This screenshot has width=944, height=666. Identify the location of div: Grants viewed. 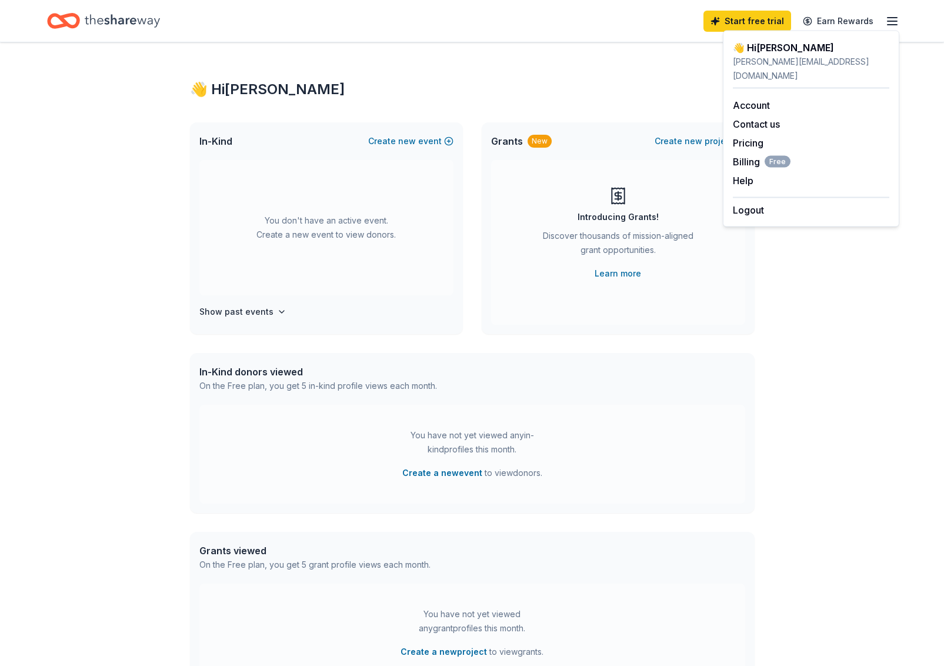
(315, 551).